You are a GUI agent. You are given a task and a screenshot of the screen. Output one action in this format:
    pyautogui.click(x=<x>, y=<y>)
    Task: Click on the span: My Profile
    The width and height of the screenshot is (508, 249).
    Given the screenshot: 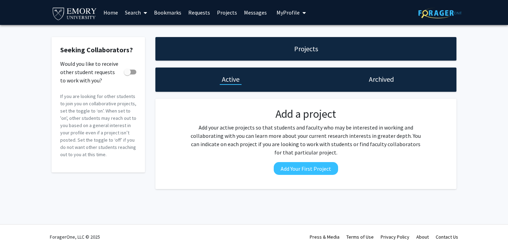 What is the action you would take?
    pyautogui.click(x=288, y=12)
    